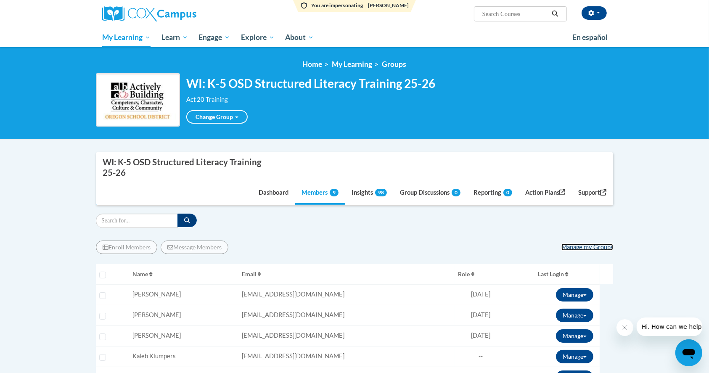 The height and width of the screenshot is (373, 709). Describe the element at coordinates (300, 37) in the screenshot. I see `a: About` at that location.